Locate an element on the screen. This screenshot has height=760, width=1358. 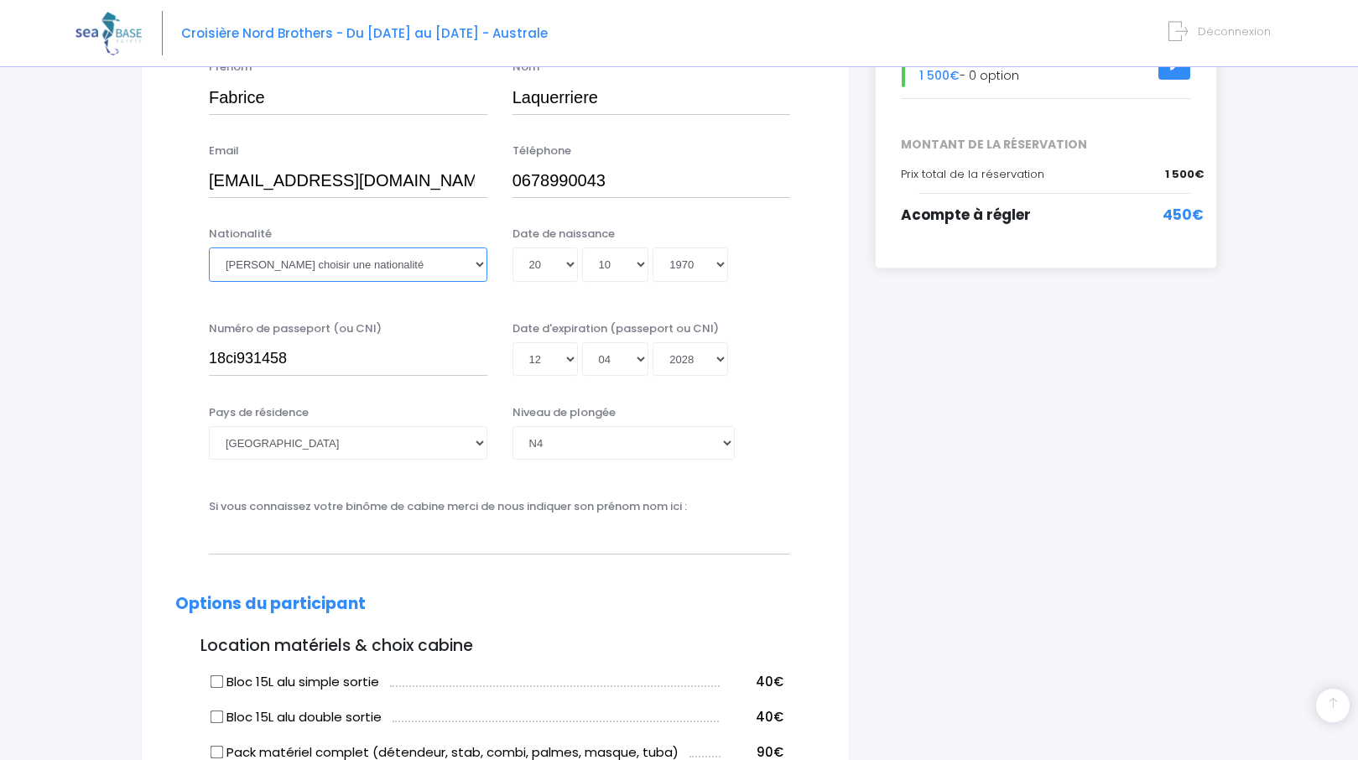
span: Acompte à régler is located at coordinates (965, 215).